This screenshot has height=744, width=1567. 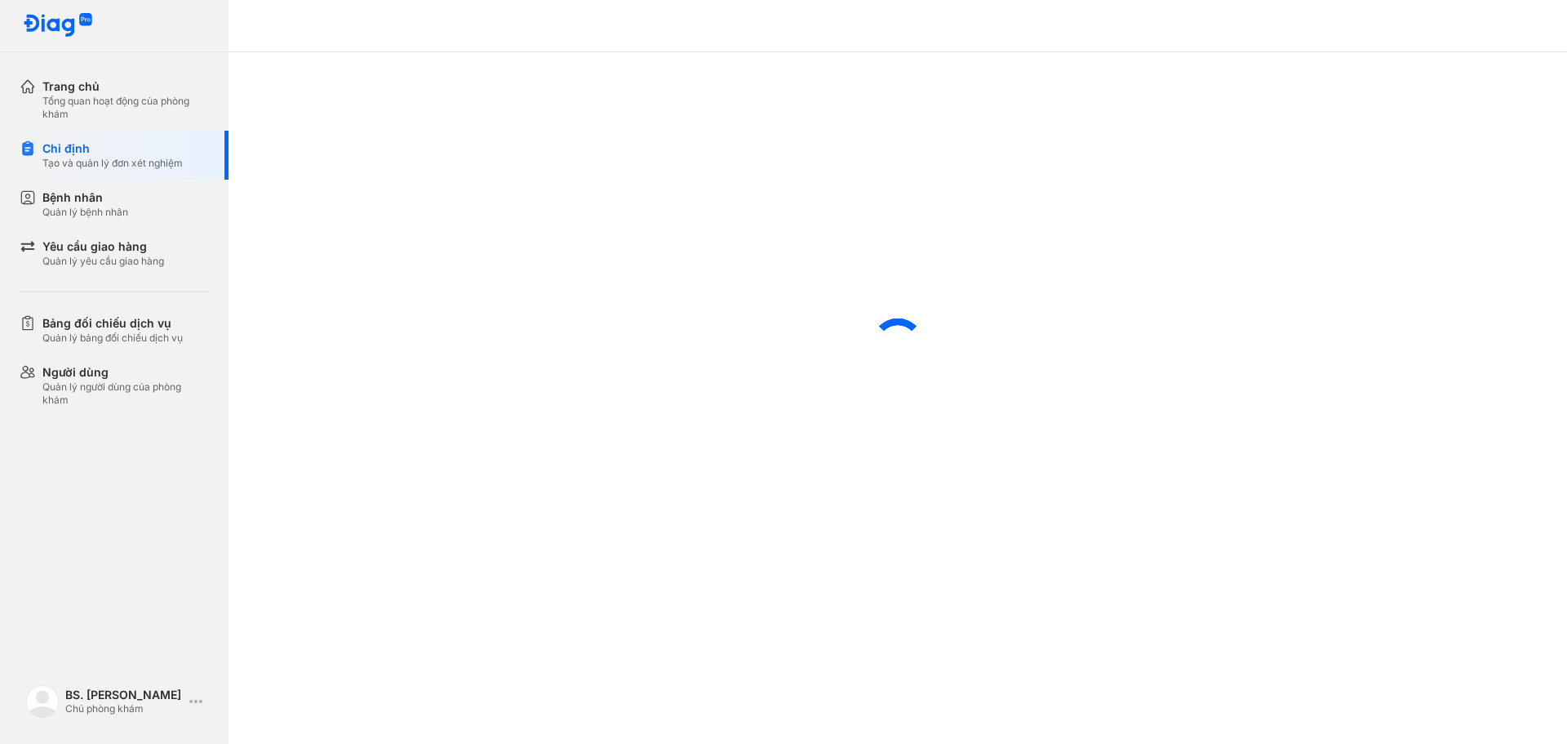 What do you see at coordinates (103, 261) in the screenshot?
I see `div: Quản lý yêu cầu giao hàng` at bounding box center [103, 261].